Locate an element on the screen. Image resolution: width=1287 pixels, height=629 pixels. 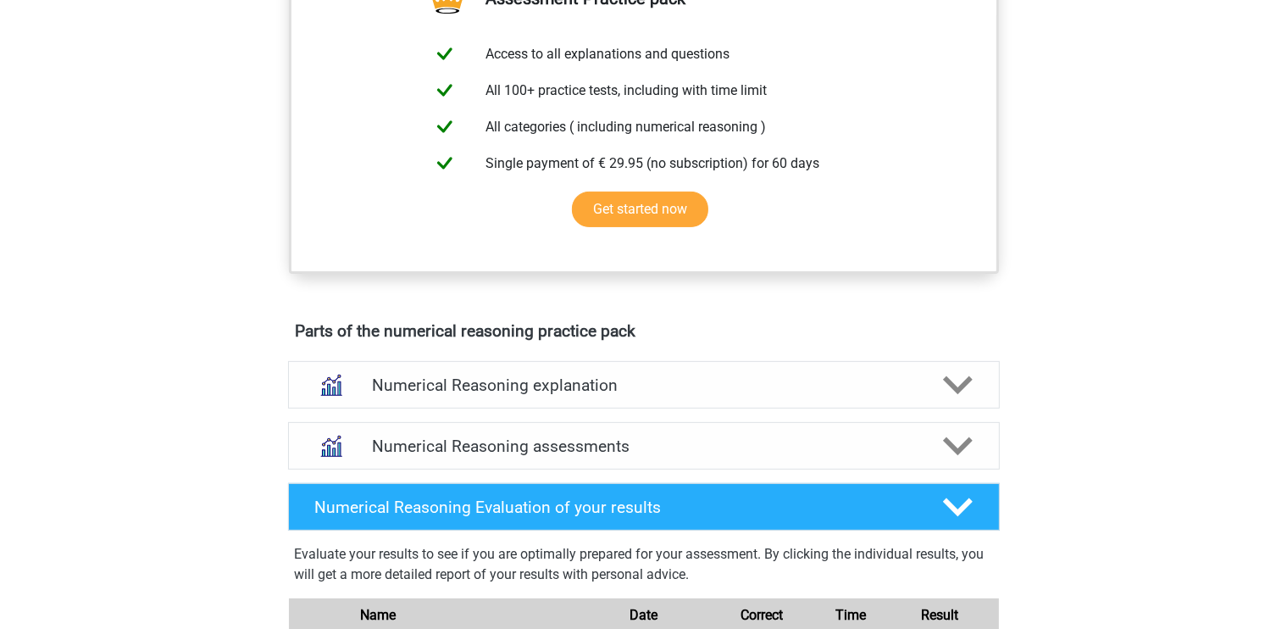
a: Get started now is located at coordinates (640, 209).